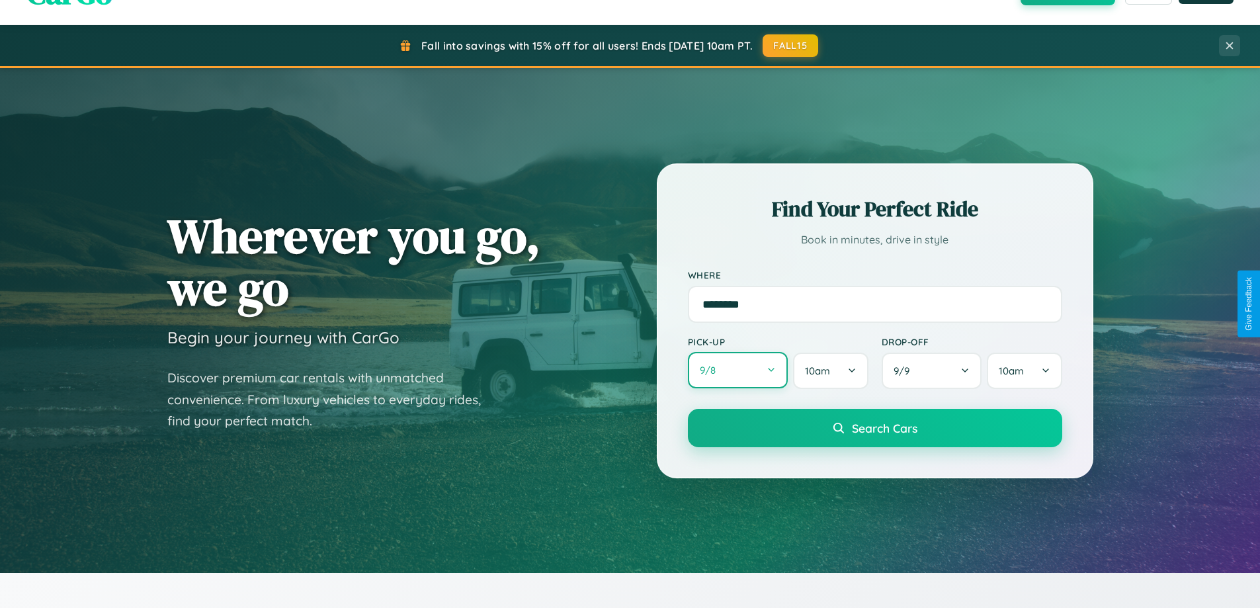 The height and width of the screenshot is (608, 1260). Describe the element at coordinates (885, 428) in the screenshot. I see `span: Search Cars` at that location.